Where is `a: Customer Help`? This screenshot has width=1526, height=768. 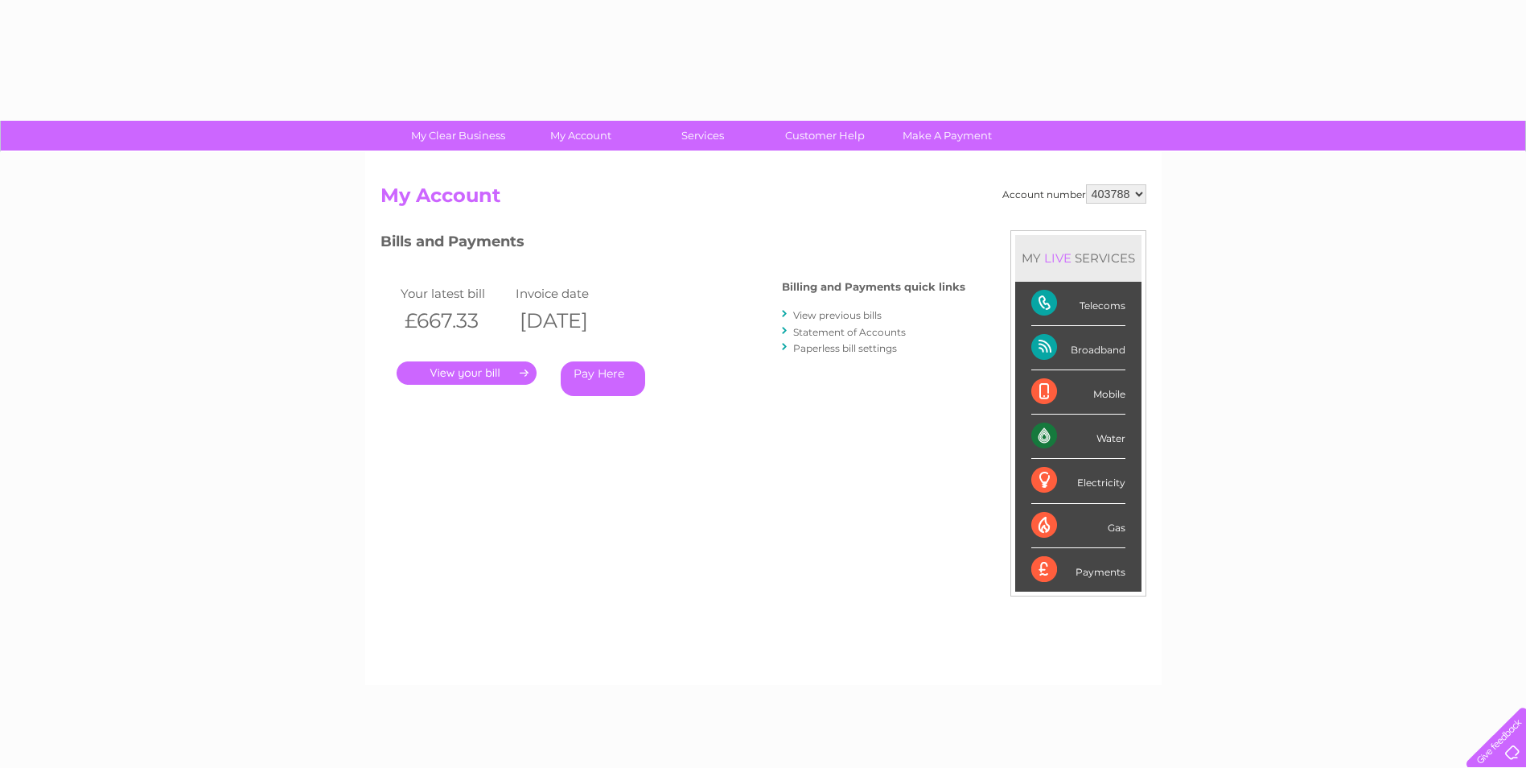
a: Customer Help is located at coordinates (825, 135).